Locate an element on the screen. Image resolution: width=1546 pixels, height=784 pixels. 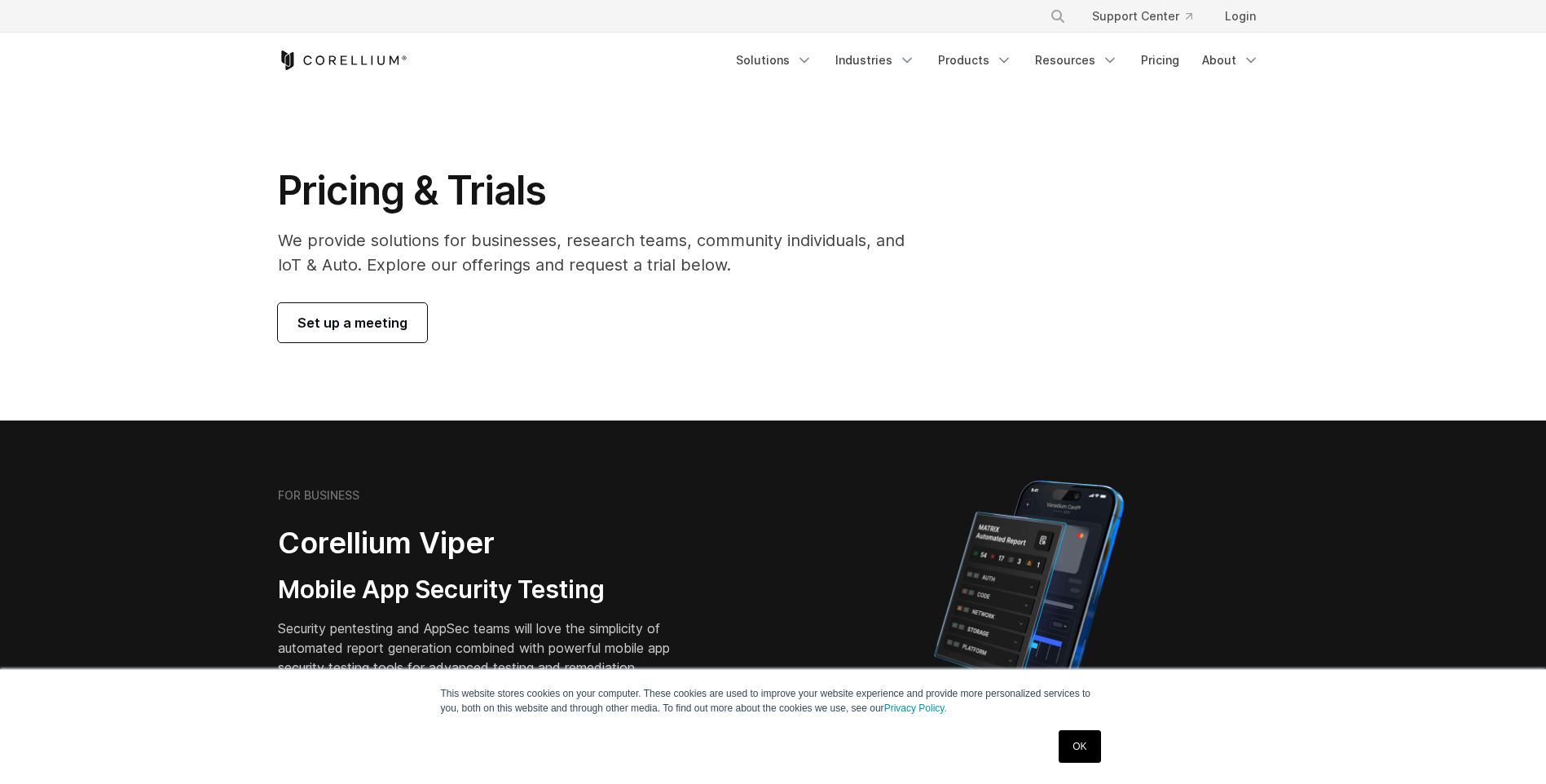
a: Support Center is located at coordinates (1142, 16).